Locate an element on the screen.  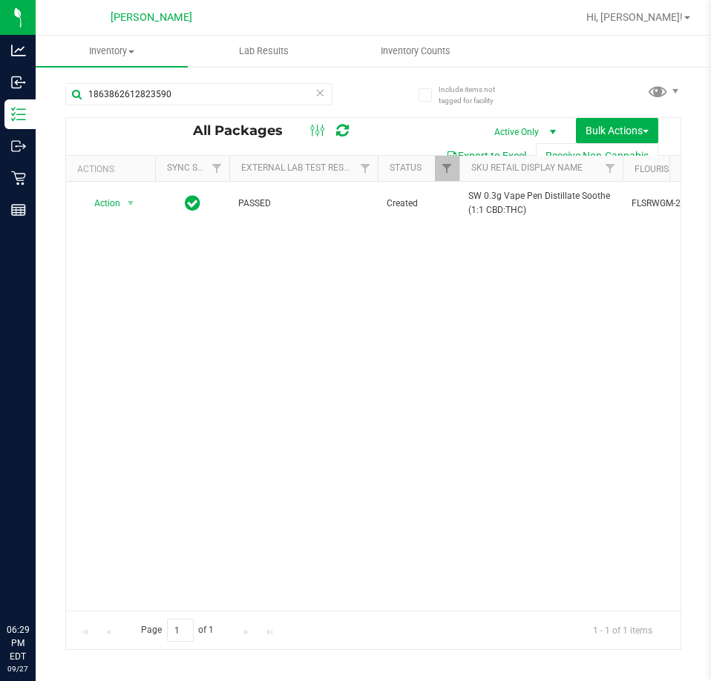
span: PASSED is located at coordinates (303, 203).